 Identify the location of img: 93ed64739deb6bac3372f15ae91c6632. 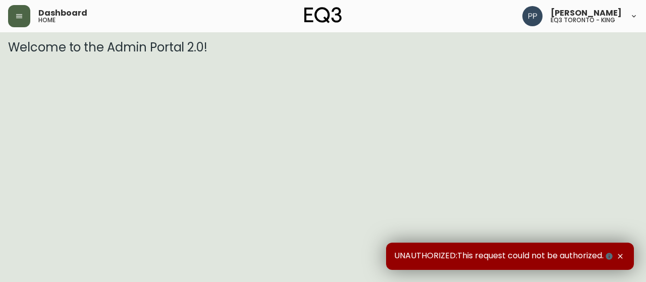
(532, 16).